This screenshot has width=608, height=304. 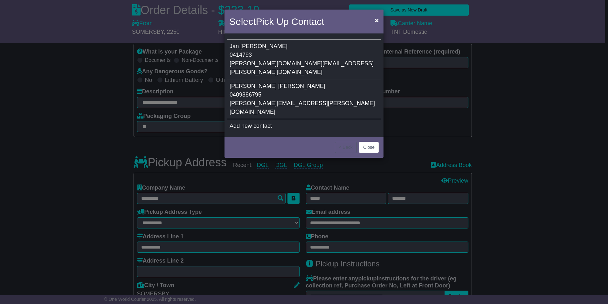 What do you see at coordinates (308, 21) in the screenshot?
I see `span: Contact` at bounding box center [308, 21].